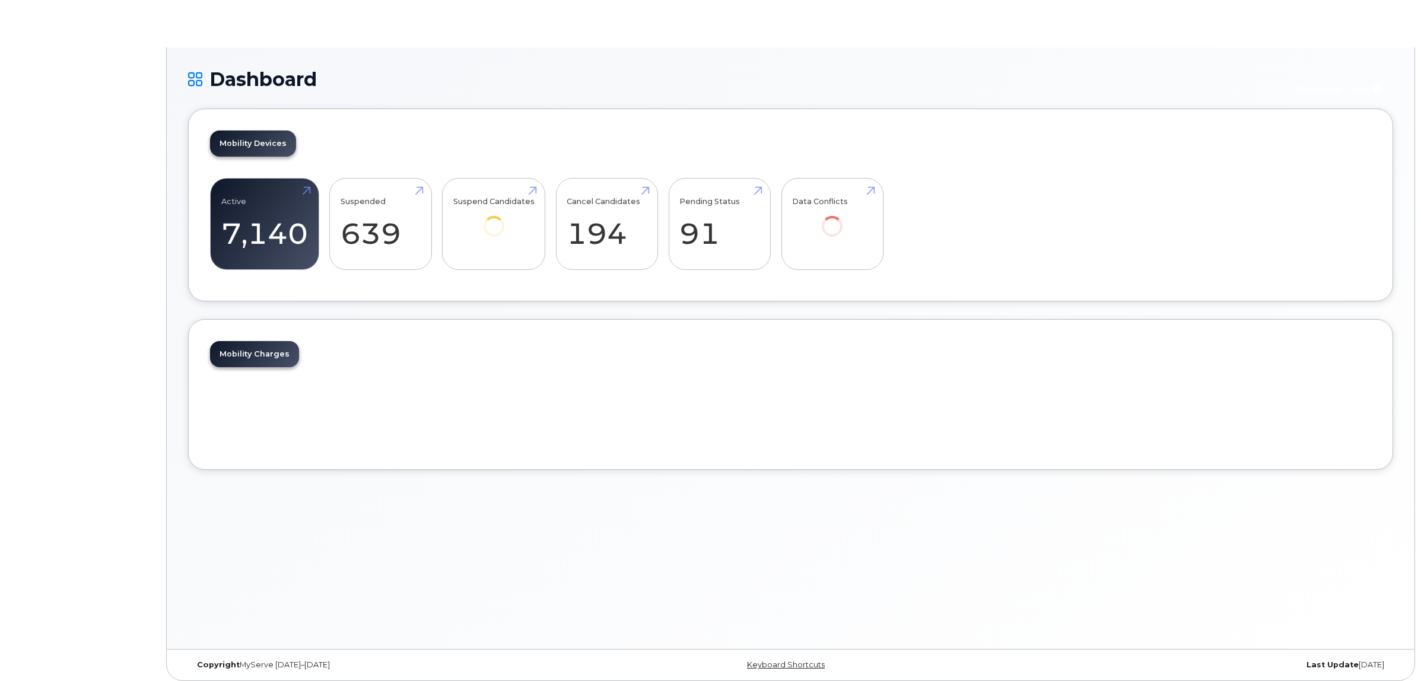 Image resolution: width=1421 pixels, height=681 pixels. I want to click on strong: Last Update, so click(1332, 664).